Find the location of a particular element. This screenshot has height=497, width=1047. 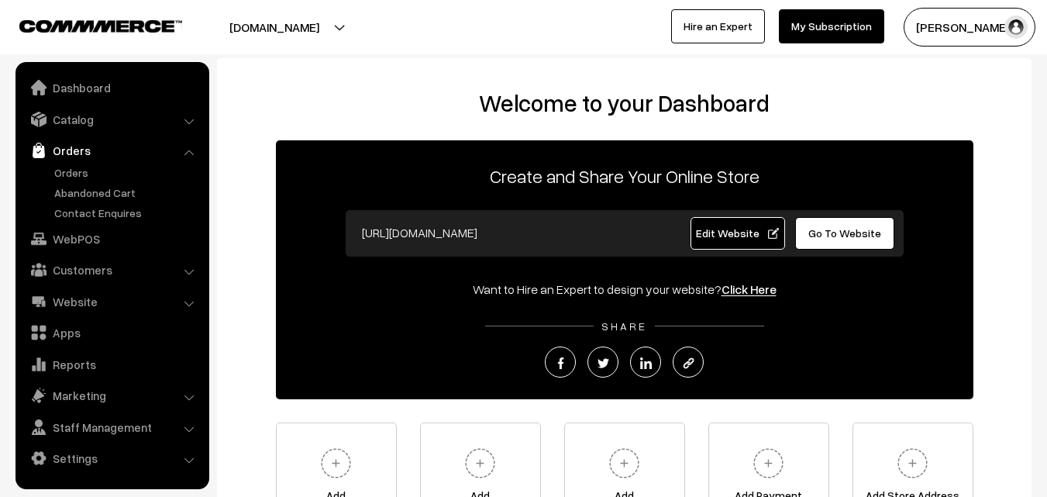

span: Go To Website is located at coordinates (845, 232).